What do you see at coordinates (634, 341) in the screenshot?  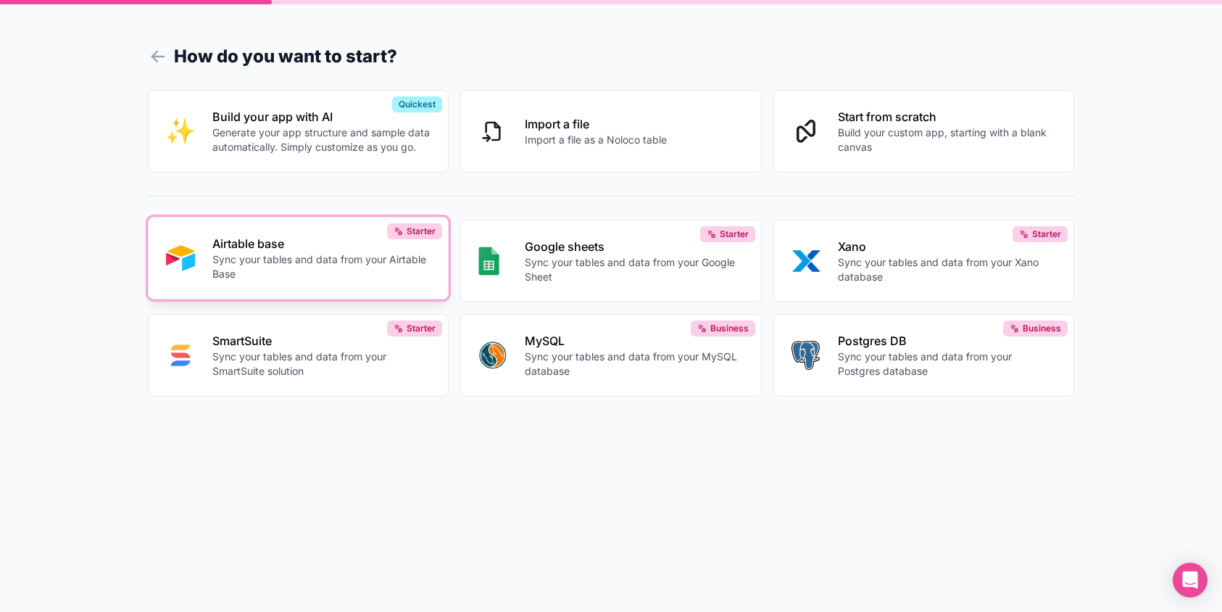 I see `p: MySQL` at bounding box center [634, 341].